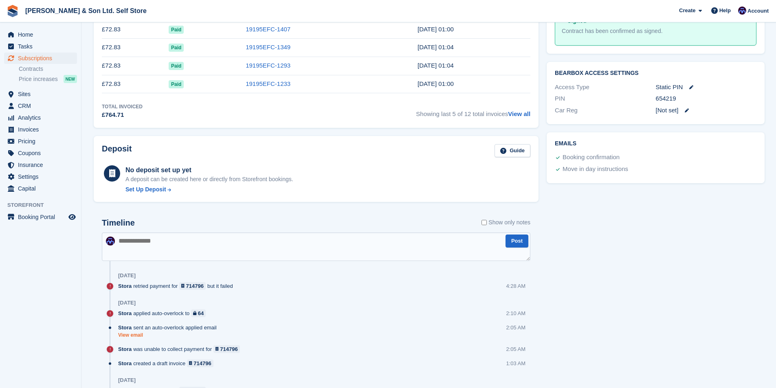  Describe the element at coordinates (169, 335) in the screenshot. I see `a: View email` at that location.